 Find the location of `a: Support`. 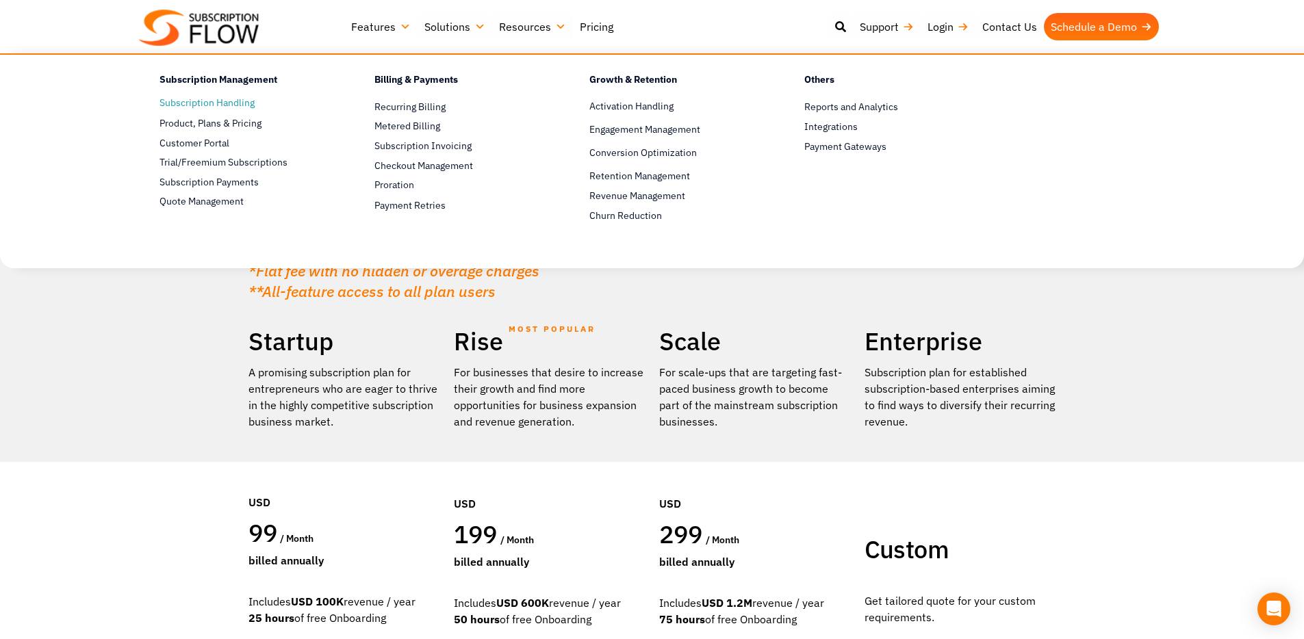

a: Support is located at coordinates (886, 27).